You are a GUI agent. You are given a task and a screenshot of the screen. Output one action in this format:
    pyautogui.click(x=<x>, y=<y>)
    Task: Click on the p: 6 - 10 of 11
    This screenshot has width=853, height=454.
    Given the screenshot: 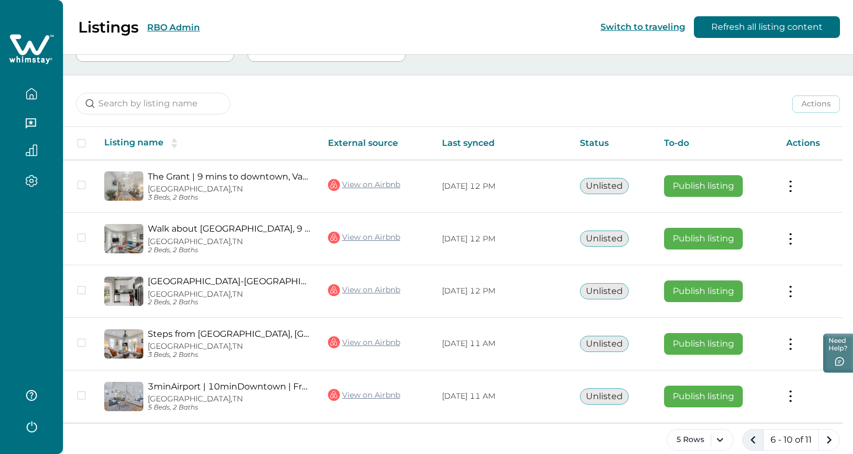 What is the action you would take?
    pyautogui.click(x=791, y=440)
    